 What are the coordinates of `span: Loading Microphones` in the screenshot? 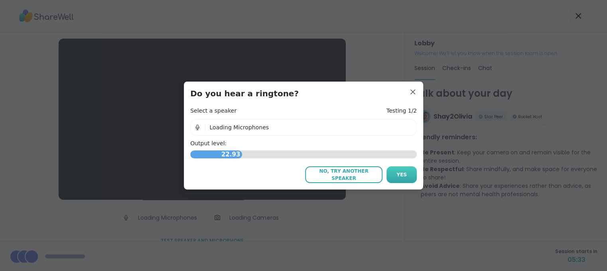 It's located at (239, 128).